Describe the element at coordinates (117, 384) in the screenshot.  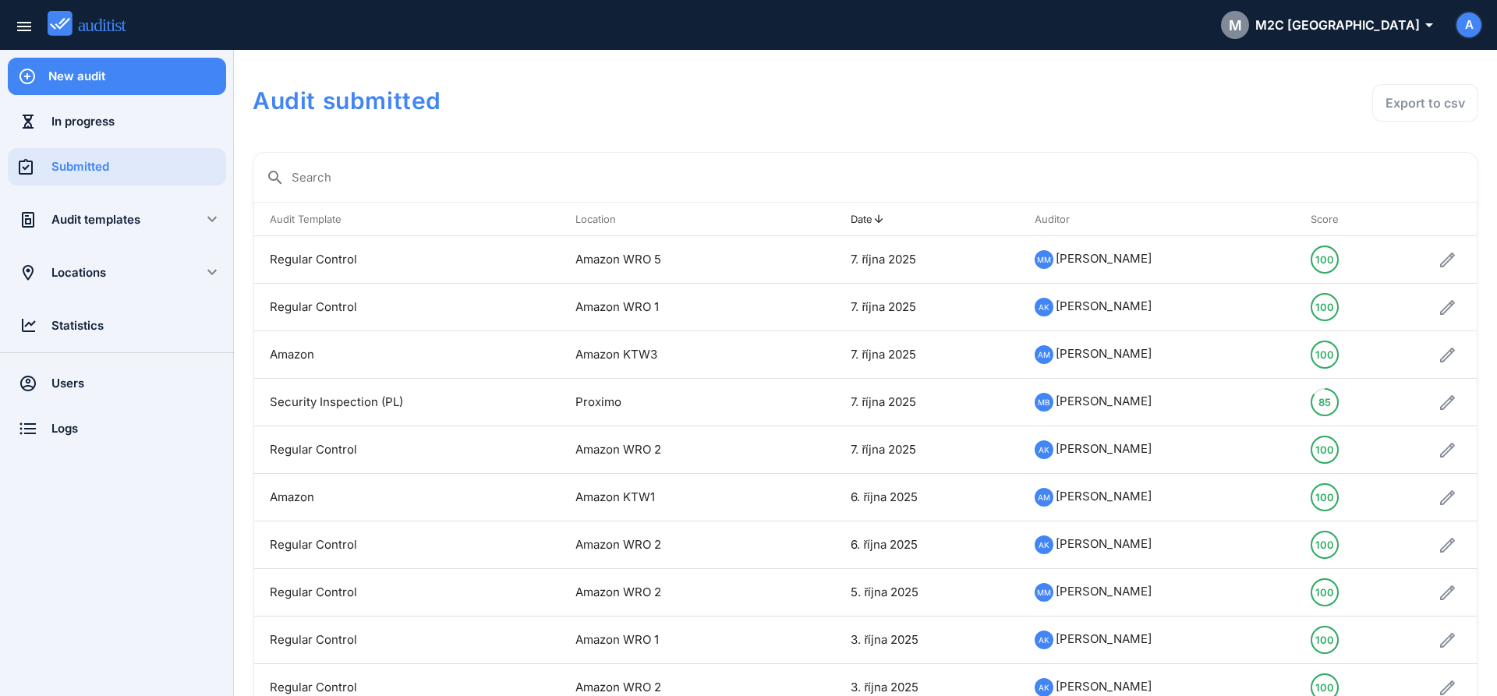
I see `a: Users` at that location.